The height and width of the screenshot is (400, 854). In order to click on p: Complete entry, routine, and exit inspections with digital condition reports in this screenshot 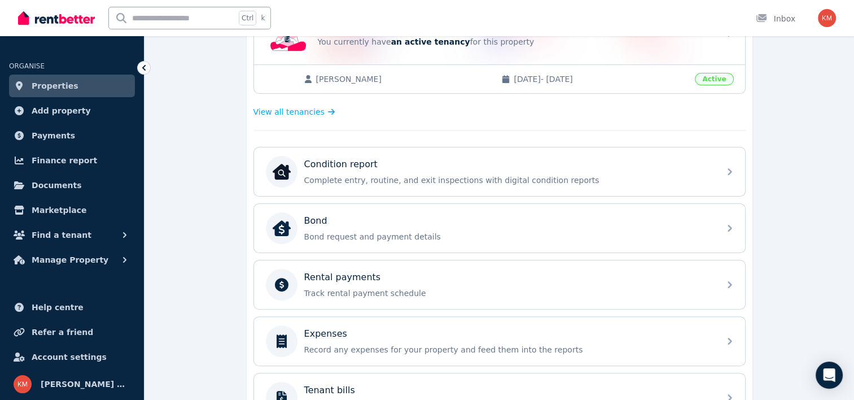, I will do `click(509, 180)`.